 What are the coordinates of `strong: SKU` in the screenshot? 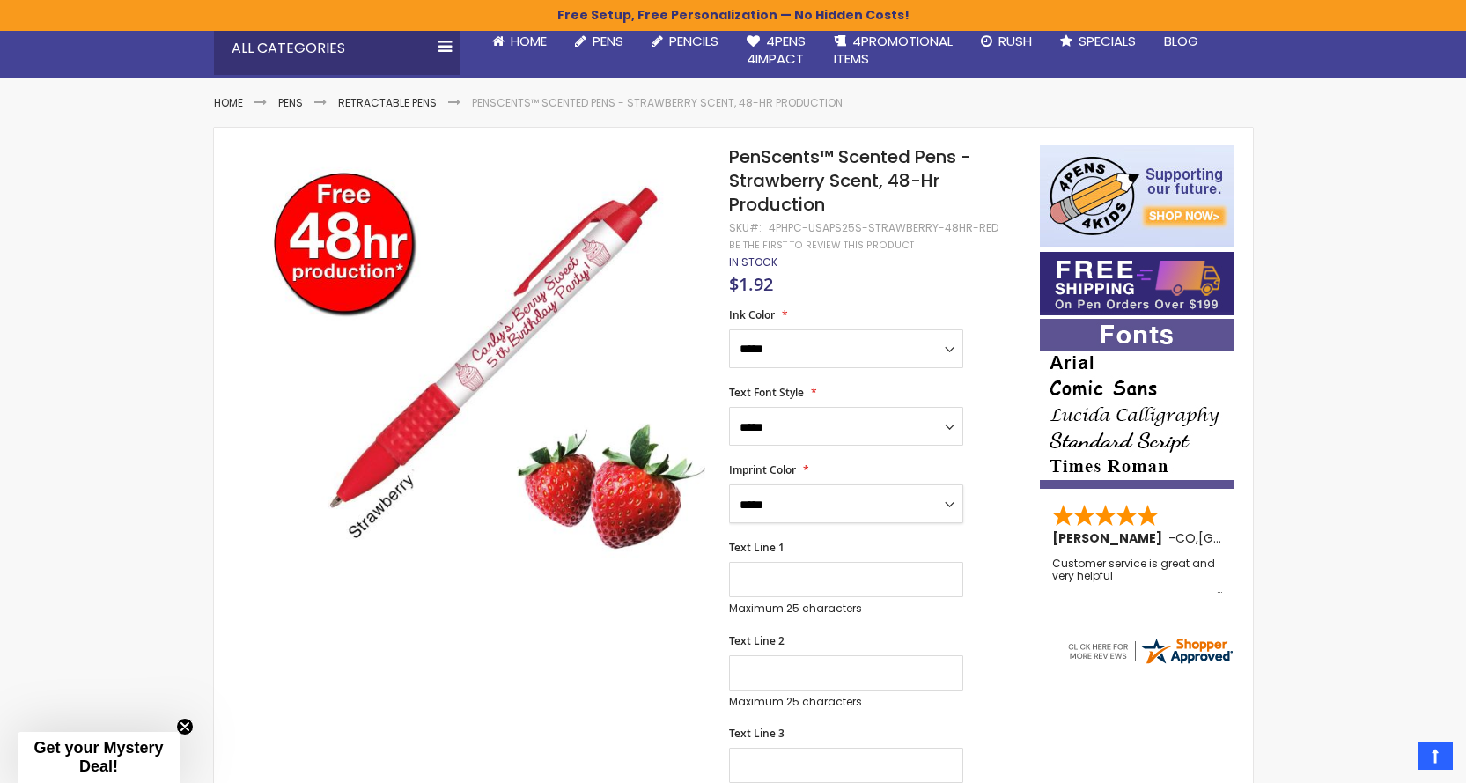 It's located at (745, 227).